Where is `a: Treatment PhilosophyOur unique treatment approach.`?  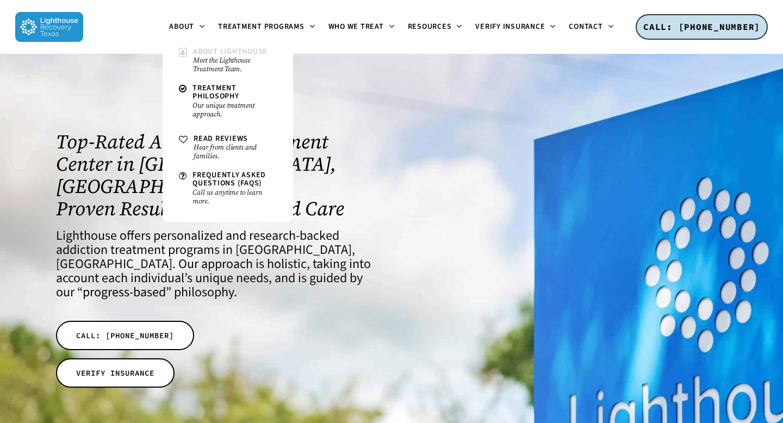
a: Treatment PhilosophyOur unique treatment approach. is located at coordinates (228, 101).